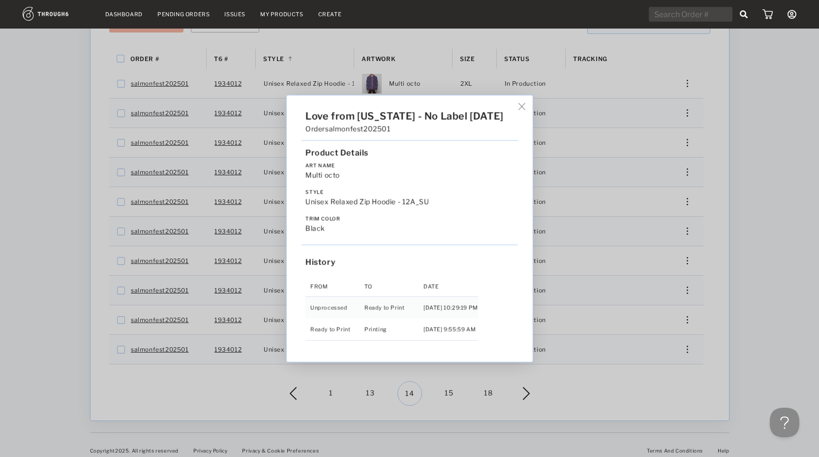 The width and height of the screenshot is (819, 457). Describe the element at coordinates (409, 192) in the screenshot. I see `label: Style` at that location.